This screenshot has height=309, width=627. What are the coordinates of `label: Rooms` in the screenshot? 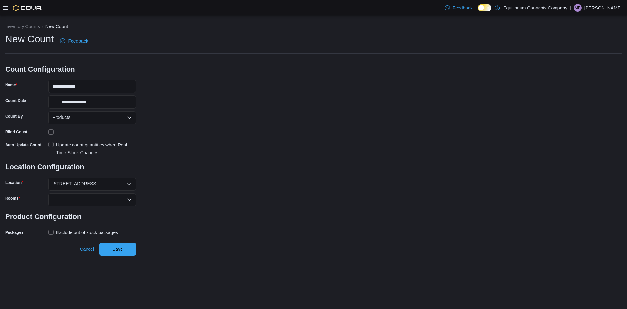 It's located at (12, 198).